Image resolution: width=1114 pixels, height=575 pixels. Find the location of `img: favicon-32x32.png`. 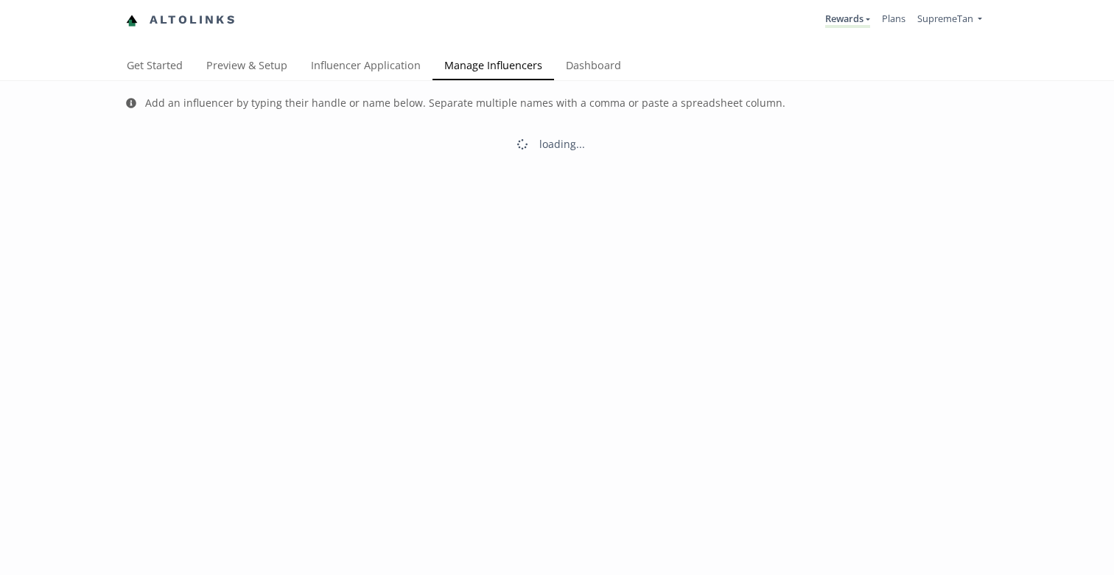

img: favicon-32x32.png is located at coordinates (132, 21).